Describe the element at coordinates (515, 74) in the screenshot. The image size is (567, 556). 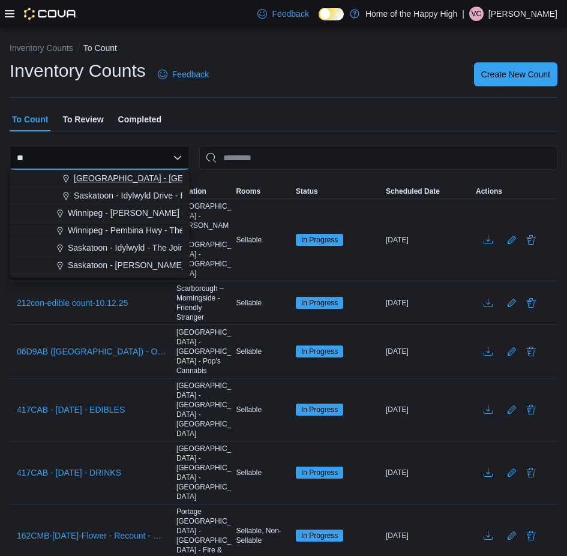
I see `button: Create New Count` at that location.